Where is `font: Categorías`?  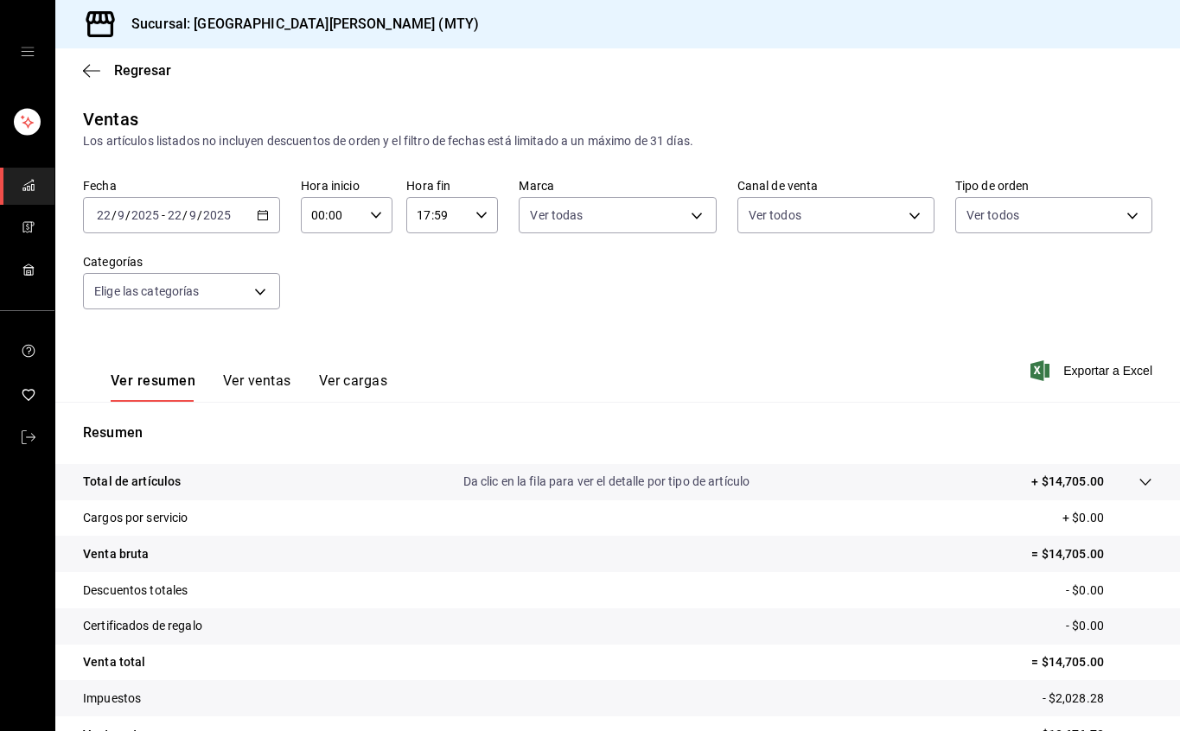
font: Categorías is located at coordinates (112, 262).